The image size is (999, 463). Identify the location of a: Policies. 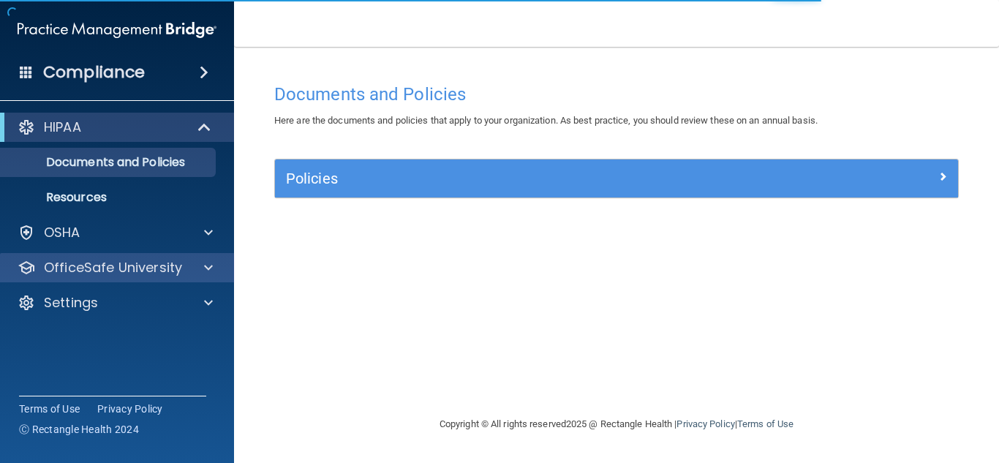
(616, 178).